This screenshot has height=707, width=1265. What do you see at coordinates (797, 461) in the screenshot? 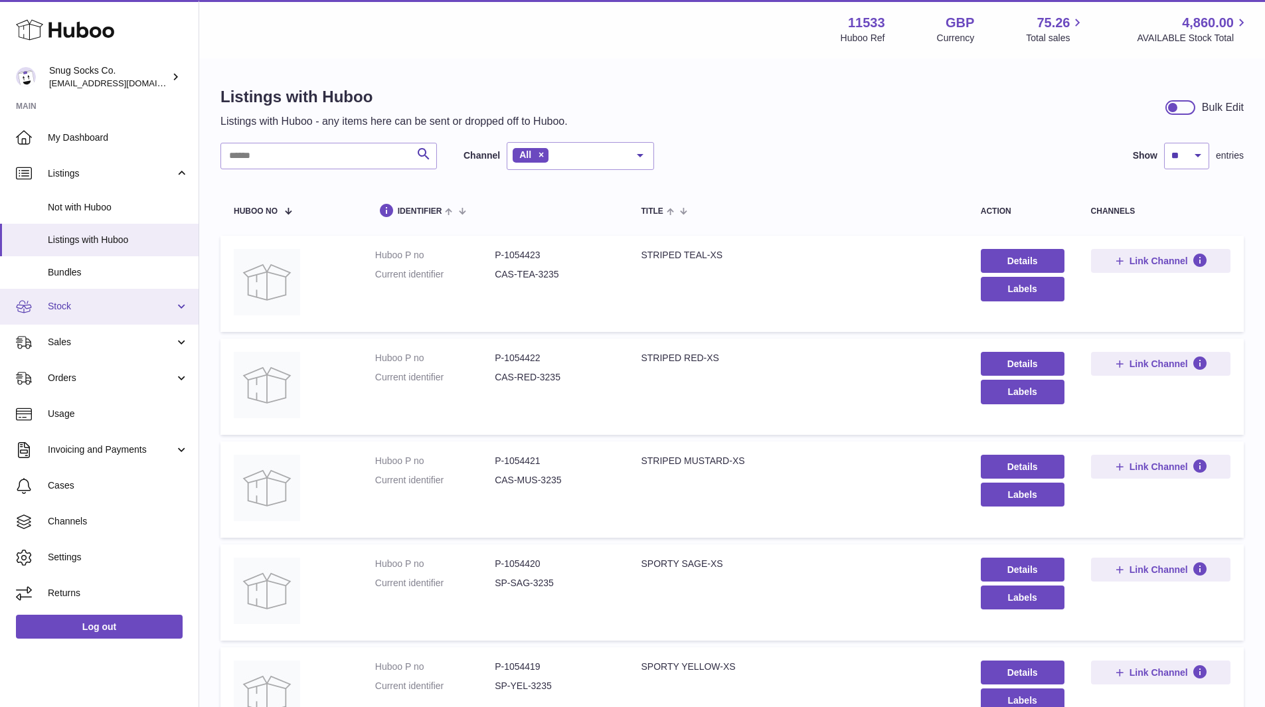
I see `div: STRIPED MUSTARD-XS` at bounding box center [797, 461].